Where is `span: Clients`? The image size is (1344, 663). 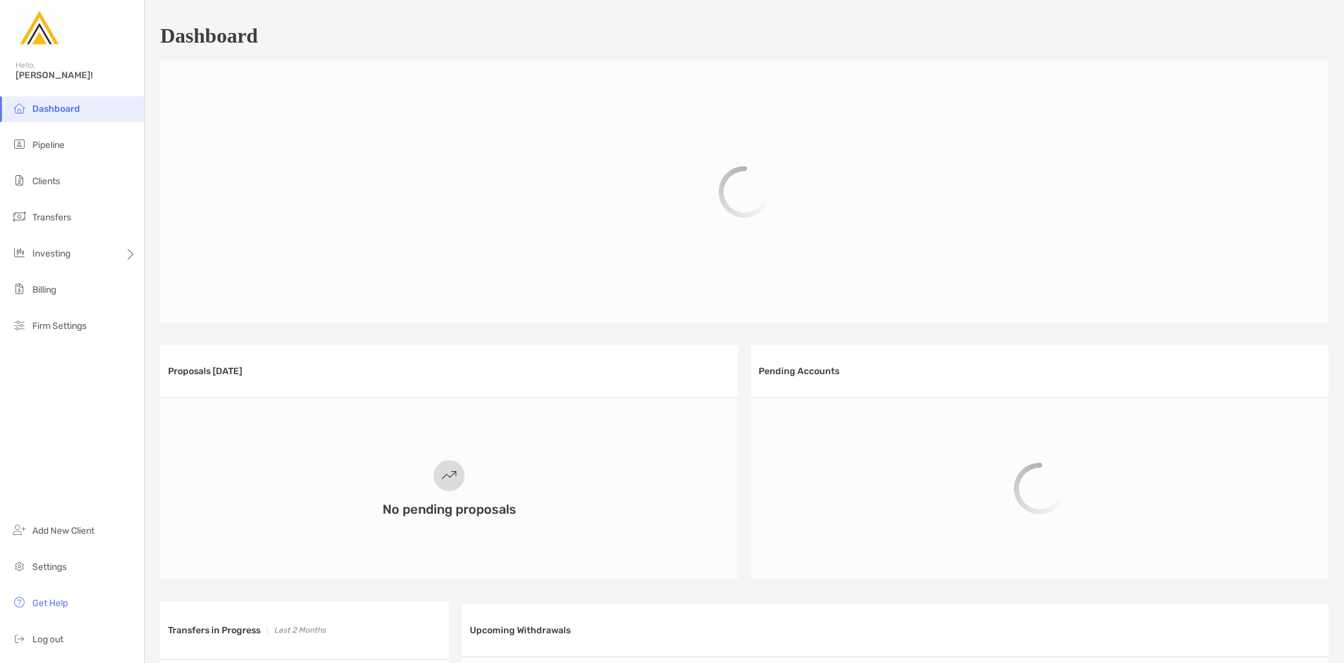
span: Clients is located at coordinates (46, 181).